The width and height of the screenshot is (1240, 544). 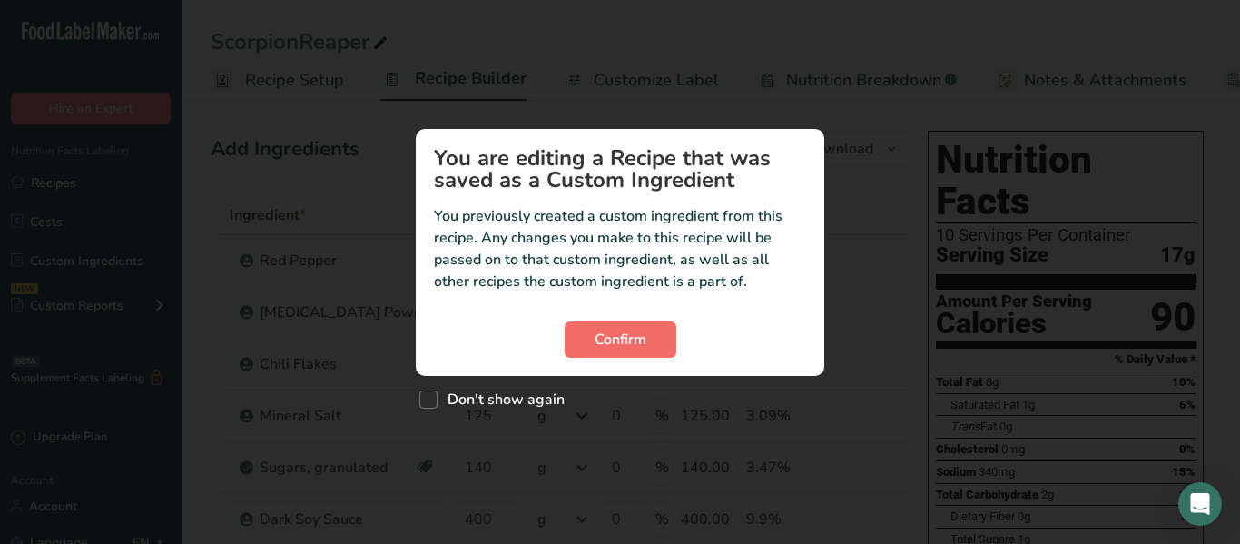 What do you see at coordinates (1200, 504) in the screenshot?
I see `div: Open Intercom Messenger` at bounding box center [1200, 504].